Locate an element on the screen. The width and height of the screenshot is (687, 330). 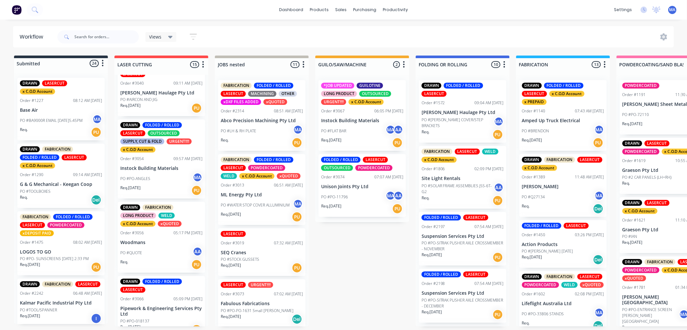
p: Woodmans is located at coordinates (161, 242).